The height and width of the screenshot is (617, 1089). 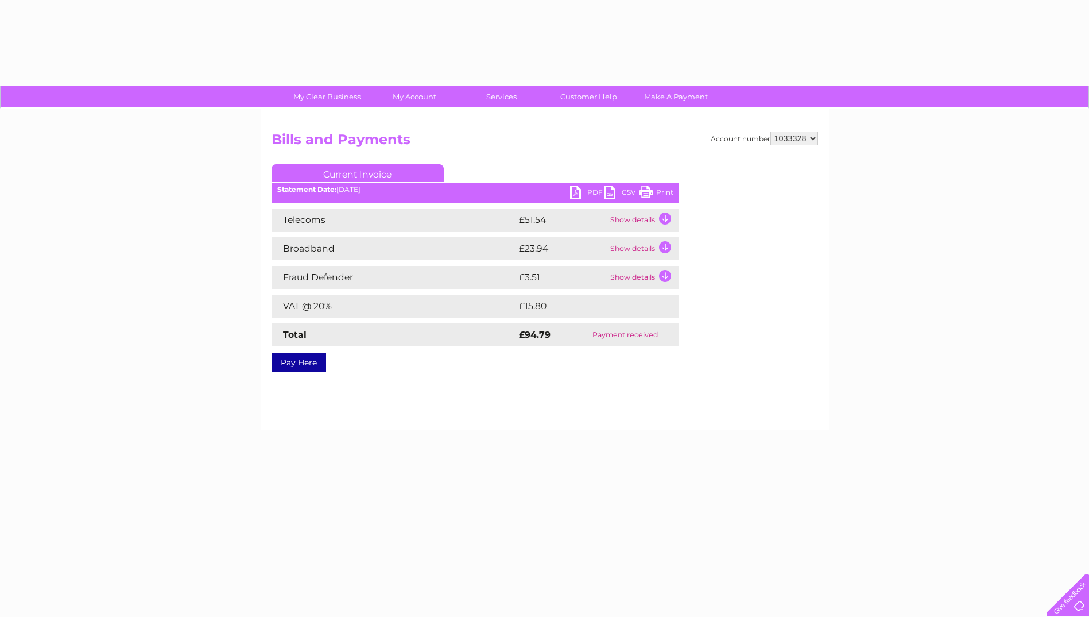 I want to click on td: £51.54, so click(x=562, y=220).